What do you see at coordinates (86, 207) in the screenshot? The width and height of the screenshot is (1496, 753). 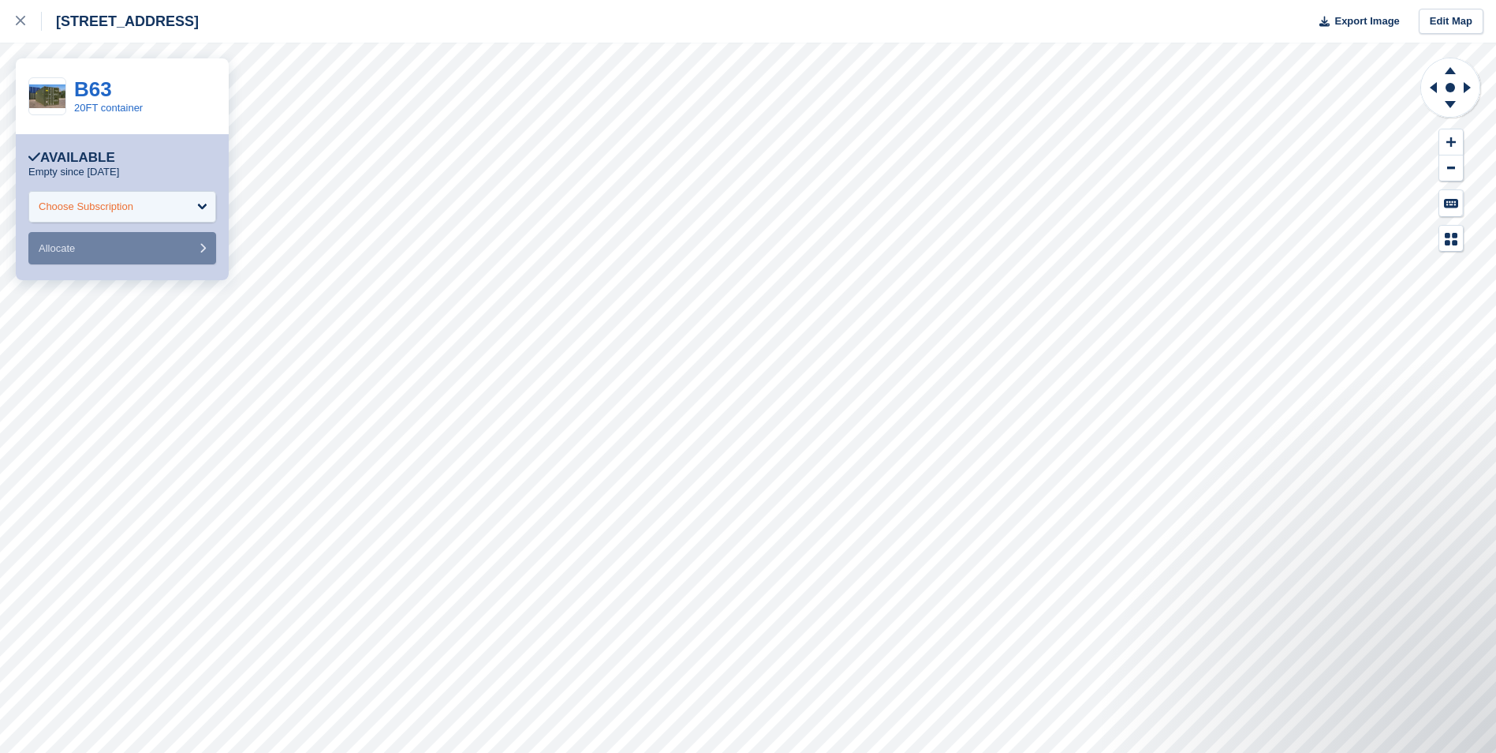 I see `div: Choose Subscription` at bounding box center [86, 207].